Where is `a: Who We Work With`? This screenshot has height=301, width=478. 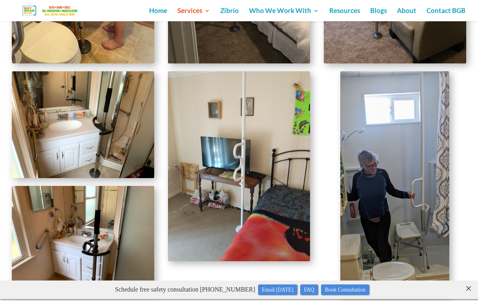 a: Who We Work With is located at coordinates (284, 15).